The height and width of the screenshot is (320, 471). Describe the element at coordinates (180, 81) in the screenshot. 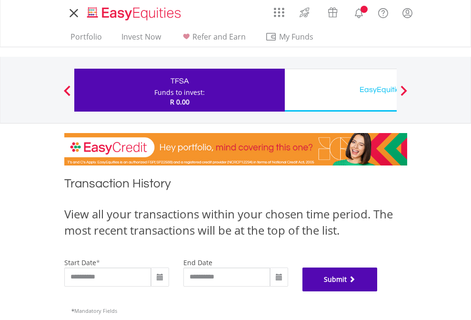

I see `div: TFSA` at that location.